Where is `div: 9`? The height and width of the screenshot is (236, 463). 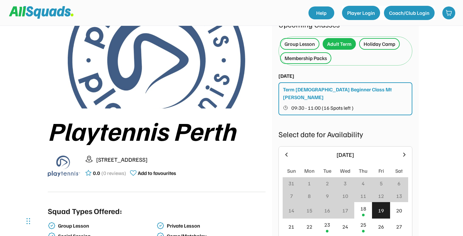
div: 9 is located at coordinates (327, 196).